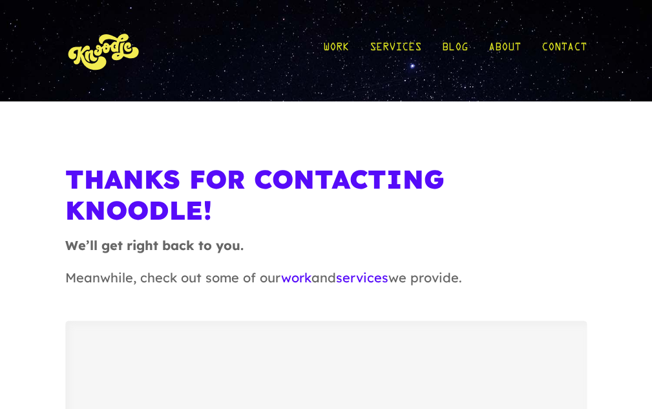 The width and height of the screenshot is (652, 409). I want to click on a: Services, so click(395, 50).